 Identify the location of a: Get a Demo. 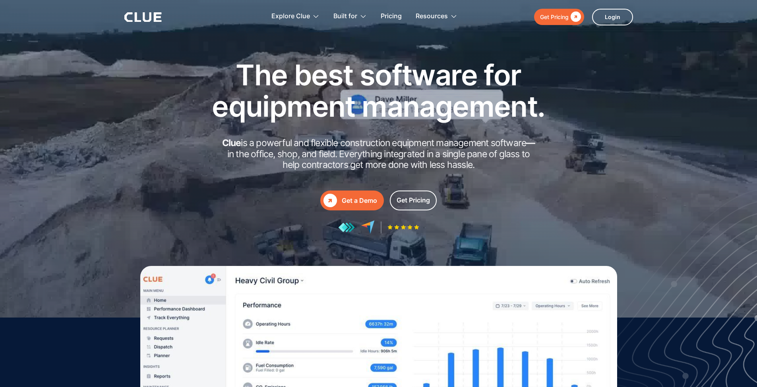
(352, 201).